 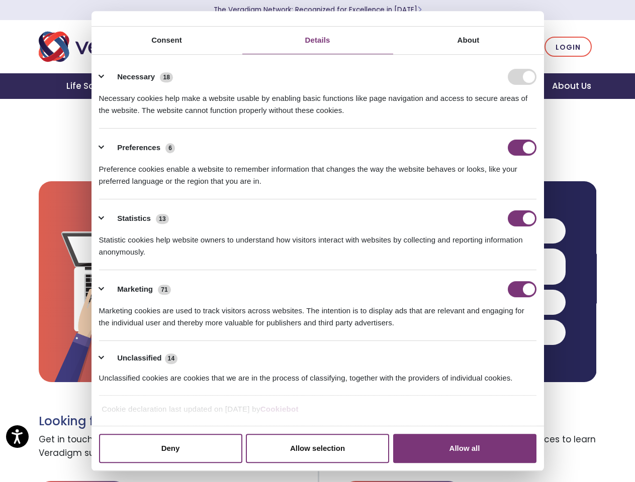 What do you see at coordinates (141, 358) in the screenshot?
I see `button: Unclassified (14)` at bounding box center [141, 358].